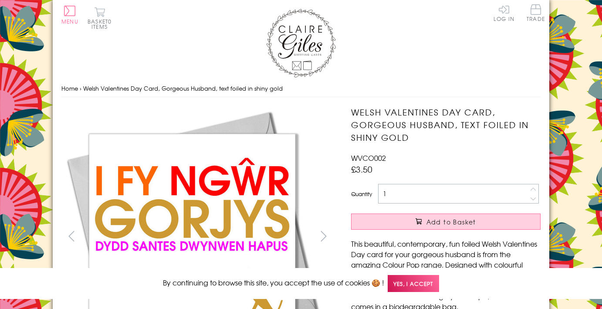 Image resolution: width=602 pixels, height=309 pixels. What do you see at coordinates (70, 88) in the screenshot?
I see `a: Home` at bounding box center [70, 88].